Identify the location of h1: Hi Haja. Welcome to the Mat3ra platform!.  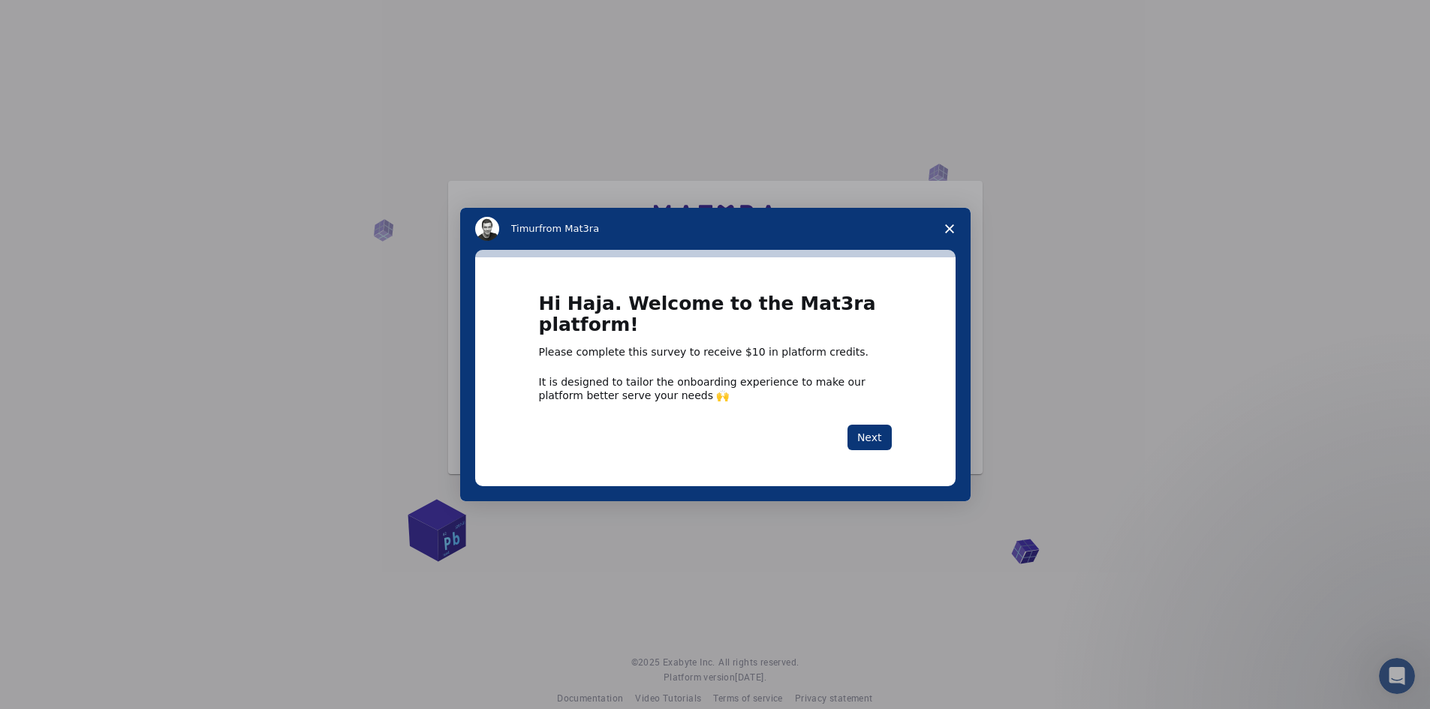
(715, 319).